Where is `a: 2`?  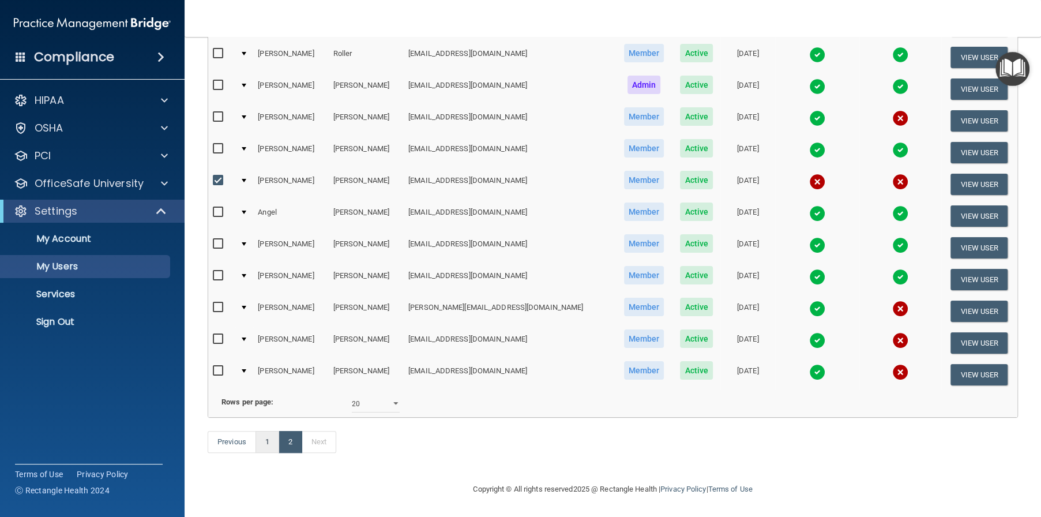
a: 2 is located at coordinates (290, 442).